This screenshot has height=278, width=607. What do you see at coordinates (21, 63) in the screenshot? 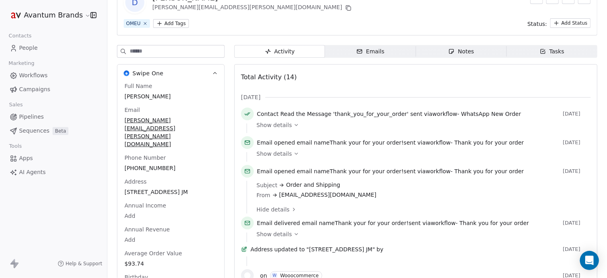
I see `span: Marketing` at bounding box center [21, 63].